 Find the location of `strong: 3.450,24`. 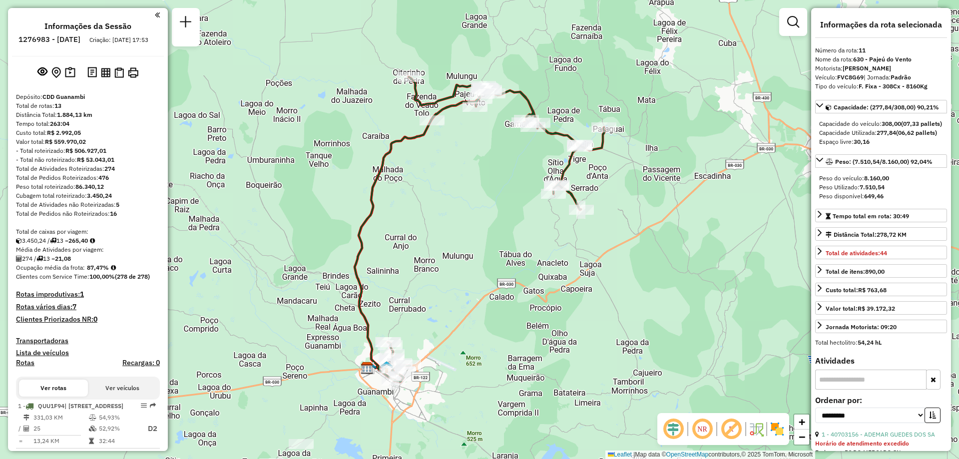

strong: 3.450,24 is located at coordinates (99, 195).